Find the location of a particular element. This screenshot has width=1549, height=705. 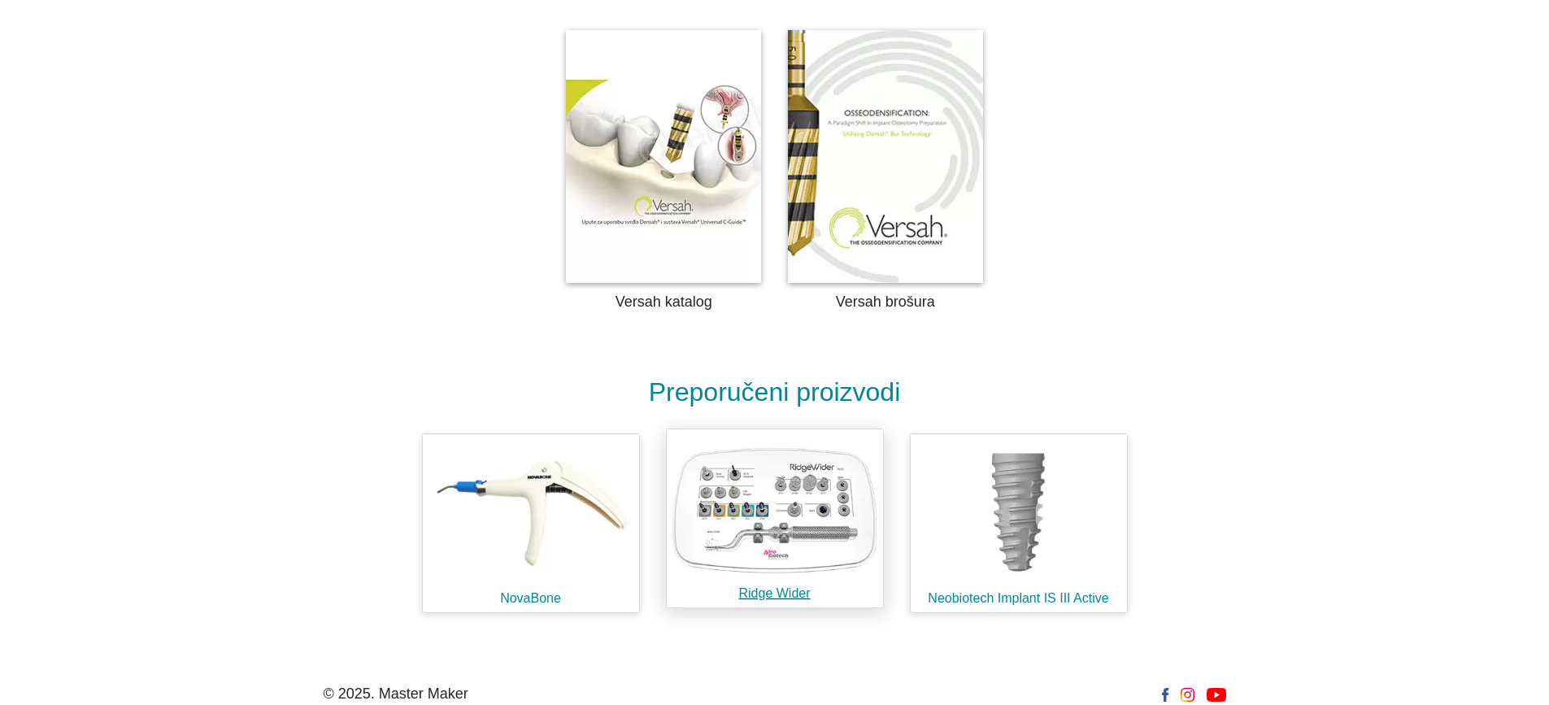

a: NovaBone is located at coordinates (531, 523).